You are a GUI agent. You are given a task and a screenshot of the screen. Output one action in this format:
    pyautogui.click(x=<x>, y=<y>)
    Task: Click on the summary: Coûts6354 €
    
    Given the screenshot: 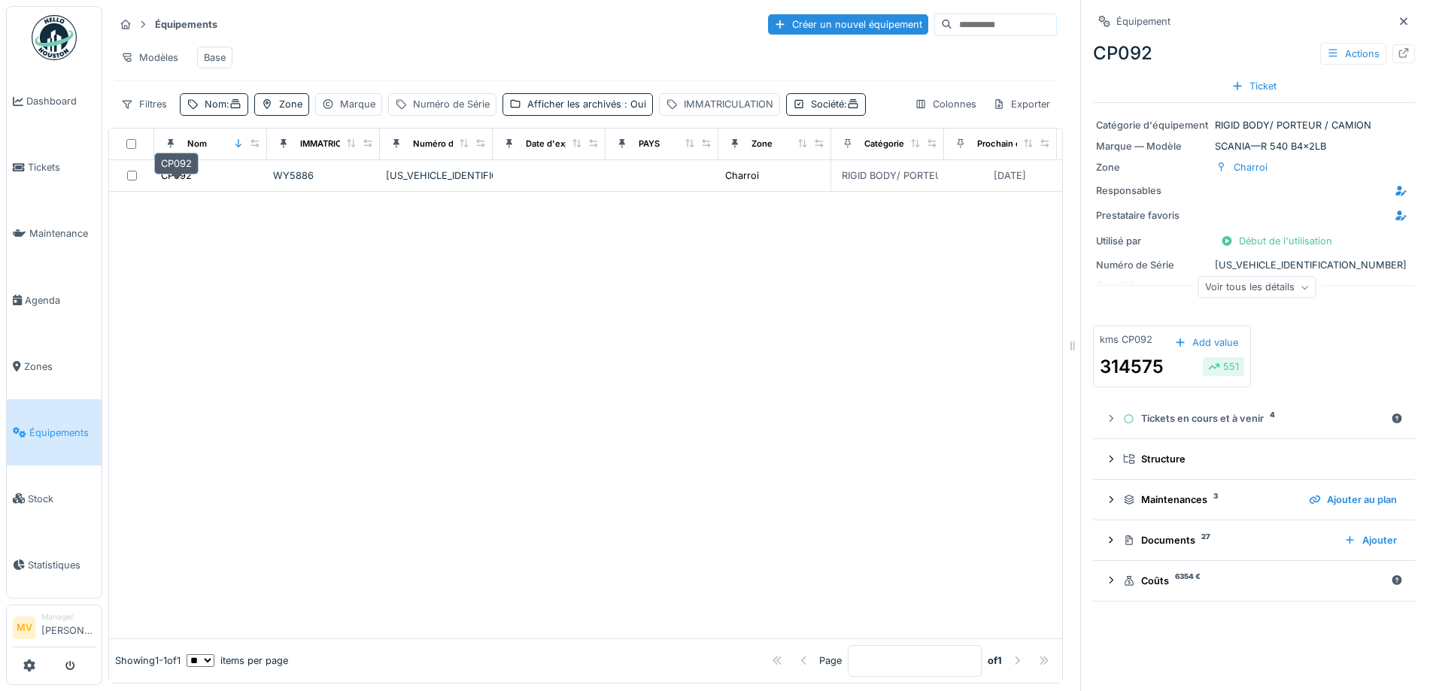 What is the action you would take?
    pyautogui.click(x=1254, y=581)
    